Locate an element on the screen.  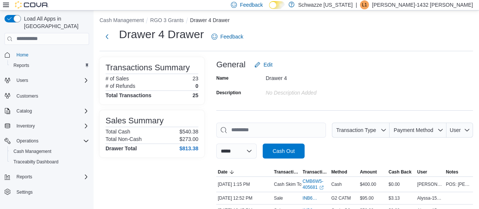
a: Feedback is located at coordinates (227, 37).